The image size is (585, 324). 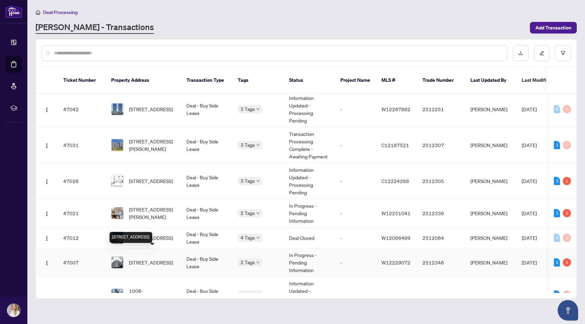 What do you see at coordinates (547, 80) in the screenshot?
I see `th: Last Modified Date` at bounding box center [547, 80].